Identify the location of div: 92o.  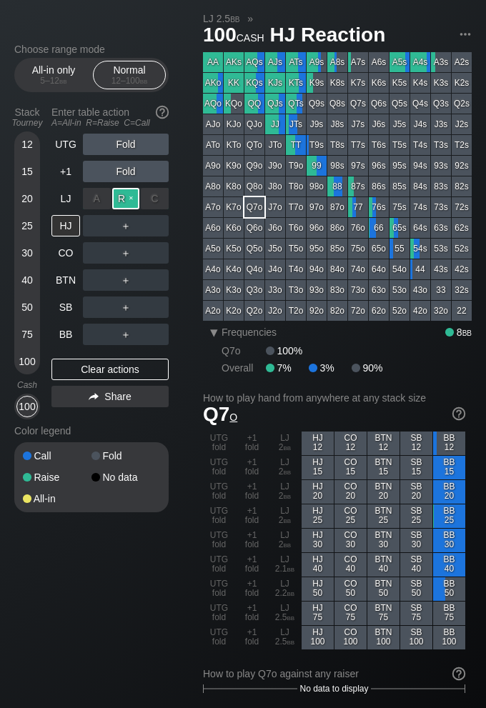
(317, 311).